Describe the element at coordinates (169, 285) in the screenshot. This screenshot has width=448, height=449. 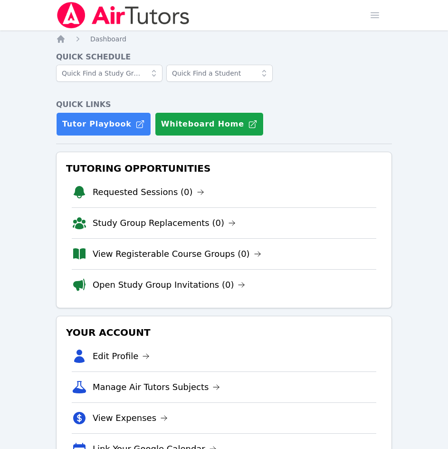
I see `a: Open Study Group Invitations (0)` at that location.